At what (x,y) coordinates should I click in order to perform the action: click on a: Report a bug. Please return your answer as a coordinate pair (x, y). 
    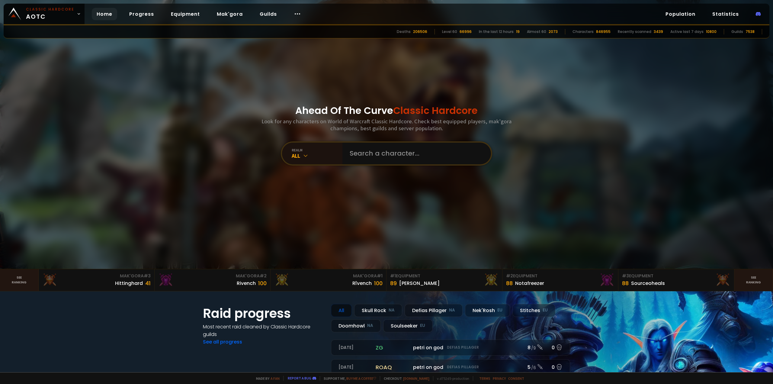
    Looking at the image, I should click on (300, 378).